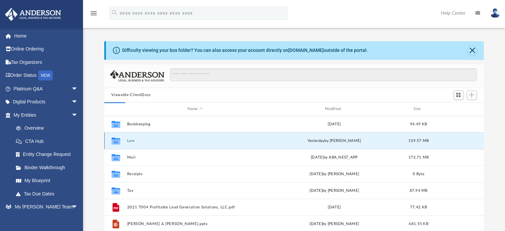 Image resolution: width=505 pixels, height=231 pixels. Describe the element at coordinates (334, 109) in the screenshot. I see `div: Modified` at that location.